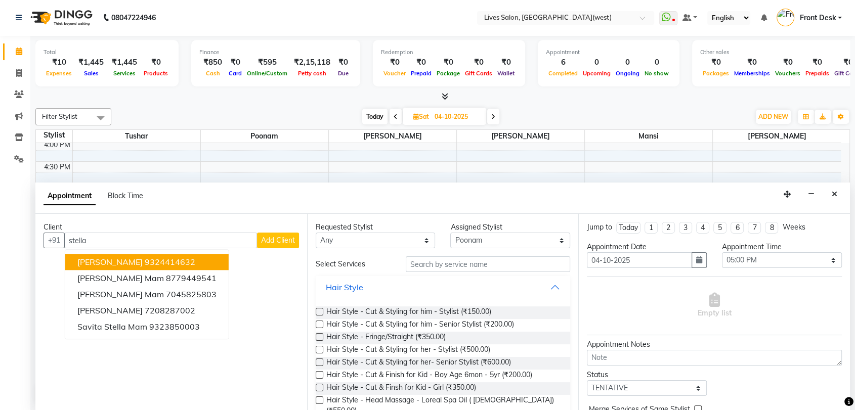 The width and height of the screenshot is (855, 410). Describe the element at coordinates (57, 145) in the screenshot. I see `div: 4:00 PM` at that location.